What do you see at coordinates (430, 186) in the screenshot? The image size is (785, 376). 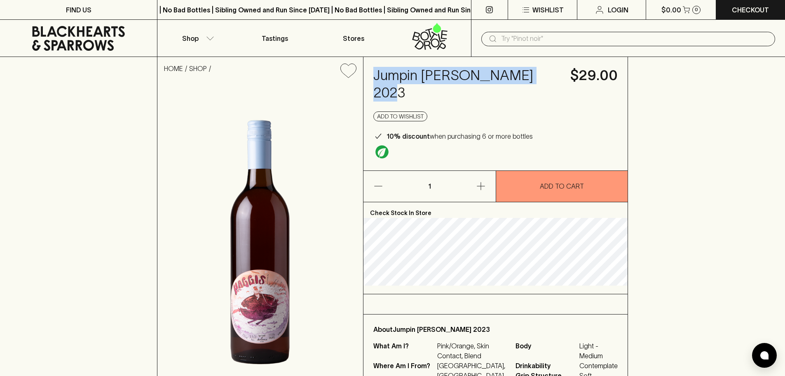 I see `p: 1` at bounding box center [430, 186].